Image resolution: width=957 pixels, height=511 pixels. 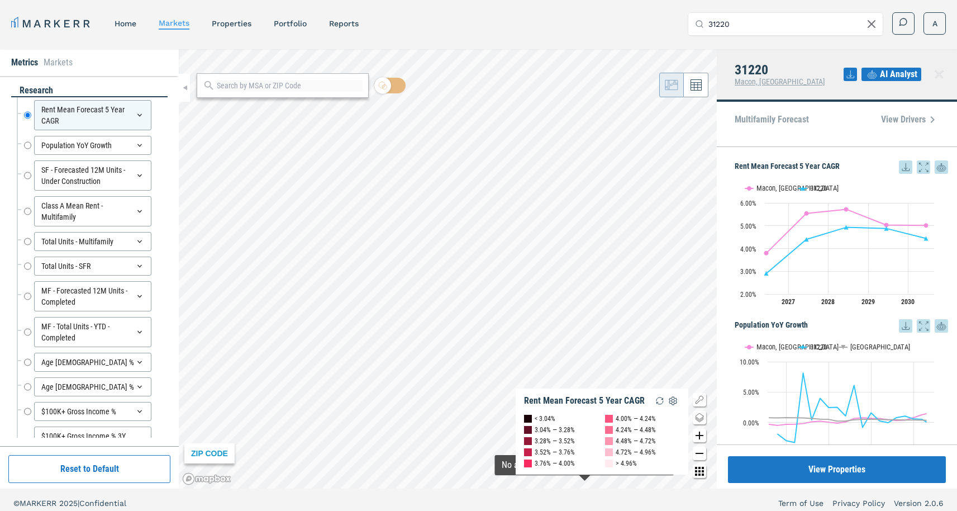 I want to click on path: Monday, 14 Jun, 20:00, 4.4. 31220., so click(x=807, y=239).